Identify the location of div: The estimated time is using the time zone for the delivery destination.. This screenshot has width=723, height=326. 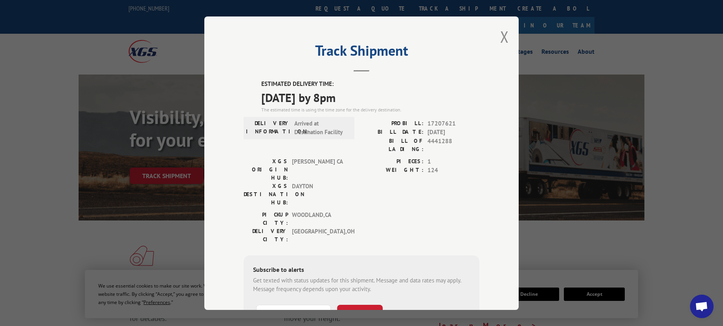
(370, 110).